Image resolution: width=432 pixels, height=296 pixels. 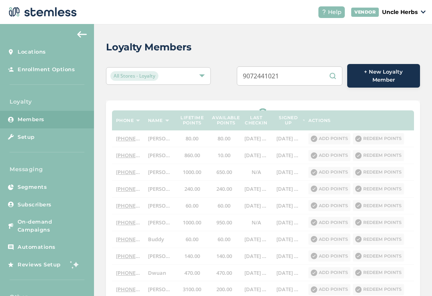 What do you see at coordinates (134, 76) in the screenshot?
I see `span: All Stores - Loyalty` at bounding box center [134, 76].